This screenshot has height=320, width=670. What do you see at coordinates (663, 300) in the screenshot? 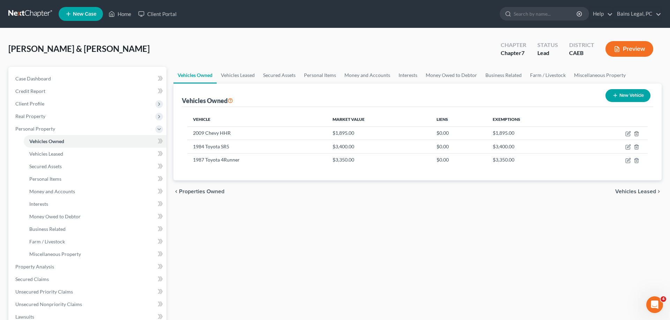
I see `span: 4` at bounding box center [663, 300].